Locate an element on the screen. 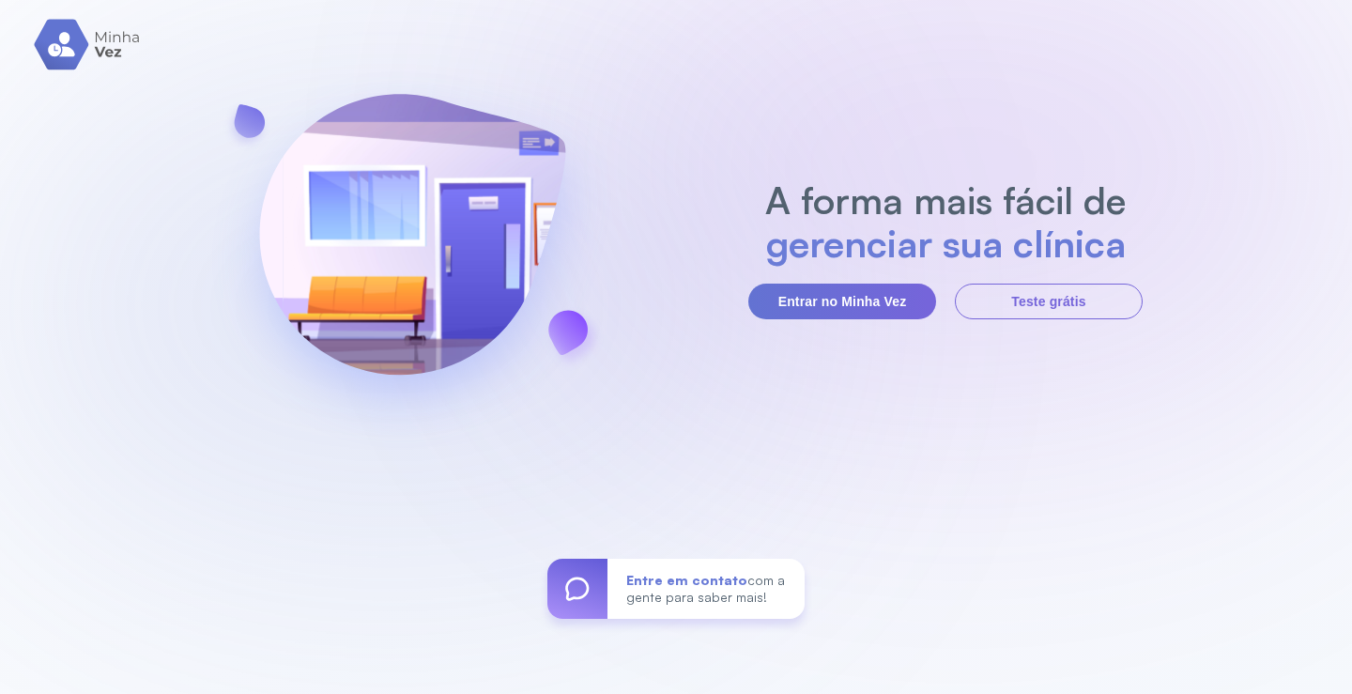 This screenshot has height=694, width=1352. h2: gerenciar sua clínica is located at coordinates (946, 243).